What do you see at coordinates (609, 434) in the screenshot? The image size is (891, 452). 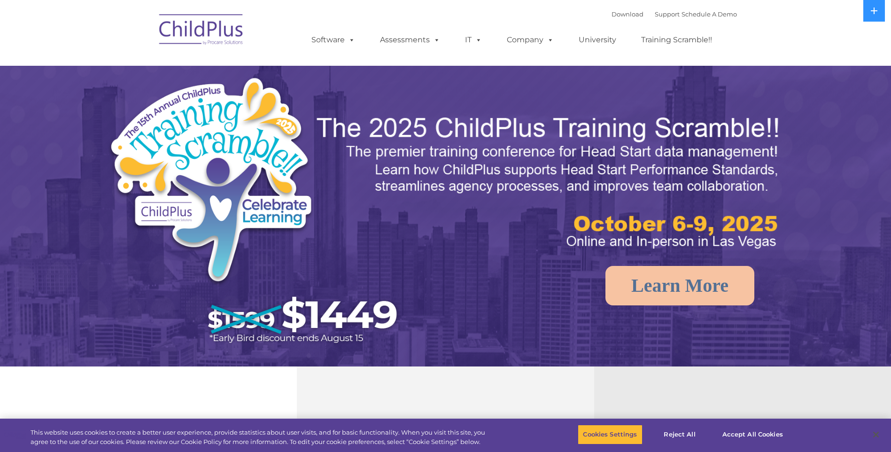 I see `button: Cookies Settings` at bounding box center [609, 434].